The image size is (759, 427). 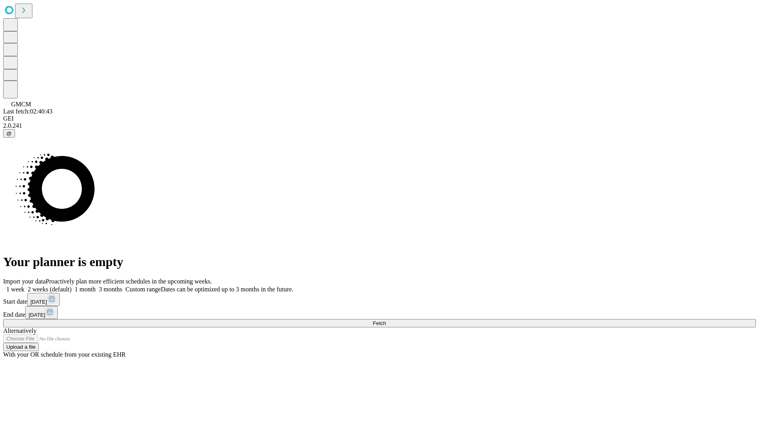 What do you see at coordinates (380, 262) in the screenshot?
I see `h1: Your planner is empty` at bounding box center [380, 262].